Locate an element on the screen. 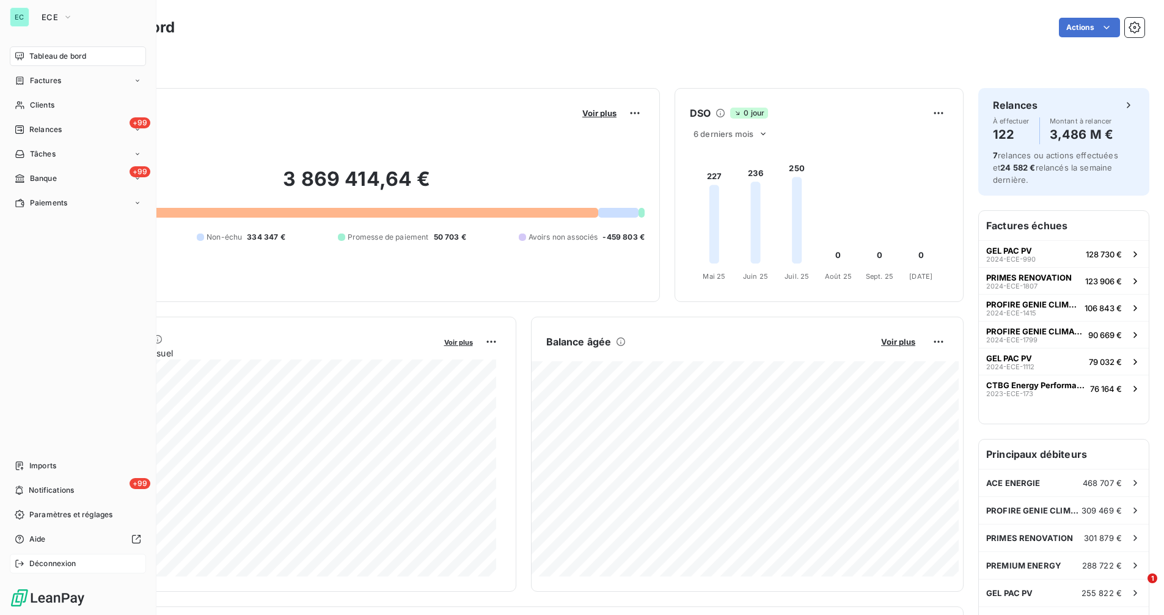 The height and width of the screenshot is (615, 1164). span: 334 347 € is located at coordinates (266, 237).